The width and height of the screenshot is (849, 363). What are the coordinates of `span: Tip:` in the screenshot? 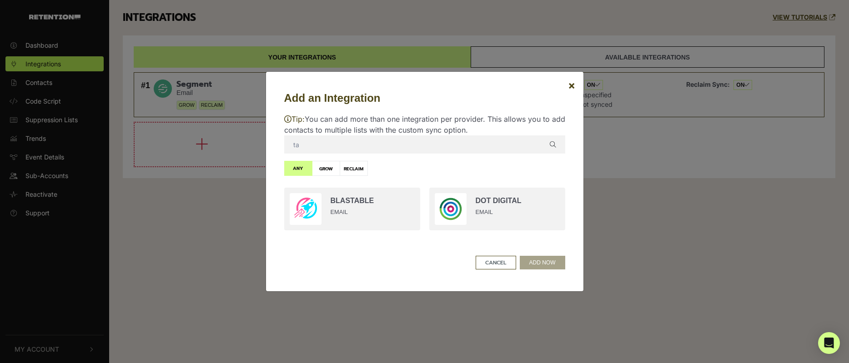 It's located at (294, 119).